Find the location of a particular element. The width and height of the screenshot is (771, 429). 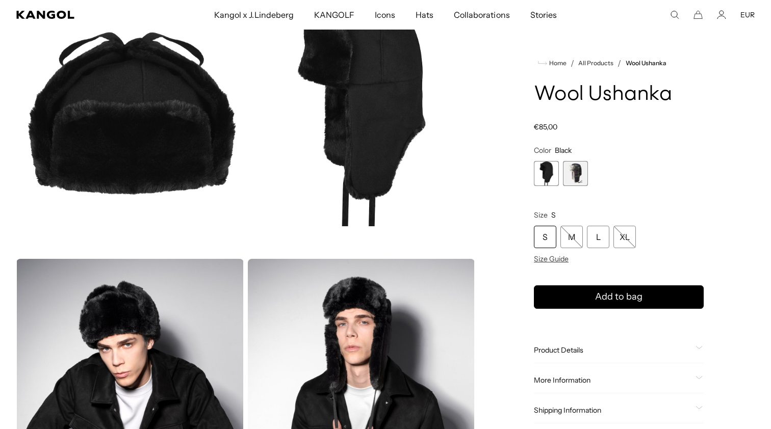

a: All Products is located at coordinates (596, 63).